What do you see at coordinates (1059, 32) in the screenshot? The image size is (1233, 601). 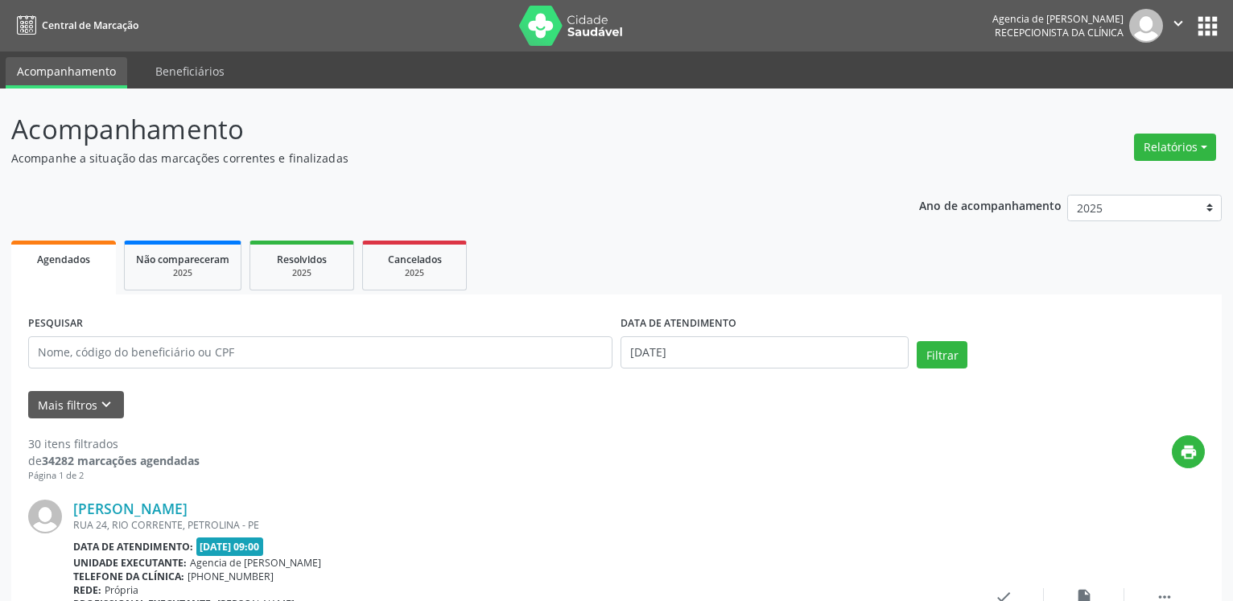 I see `span: Recepcionista da clínica` at bounding box center [1059, 32].